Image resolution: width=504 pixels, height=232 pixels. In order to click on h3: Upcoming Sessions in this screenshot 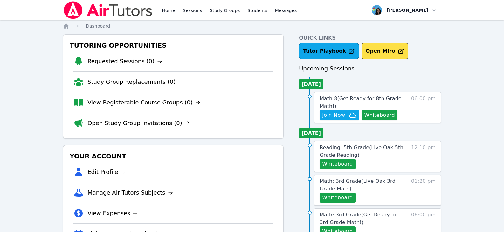, I will do `click(370, 69)`.